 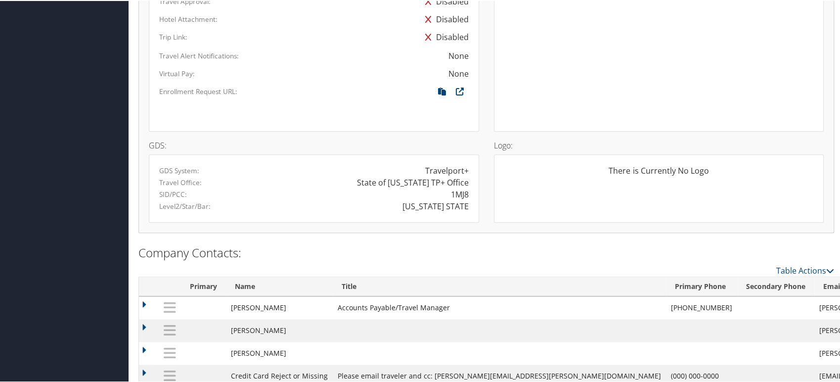 What do you see at coordinates (805, 269) in the screenshot?
I see `a: Table Actions` at bounding box center [805, 269].